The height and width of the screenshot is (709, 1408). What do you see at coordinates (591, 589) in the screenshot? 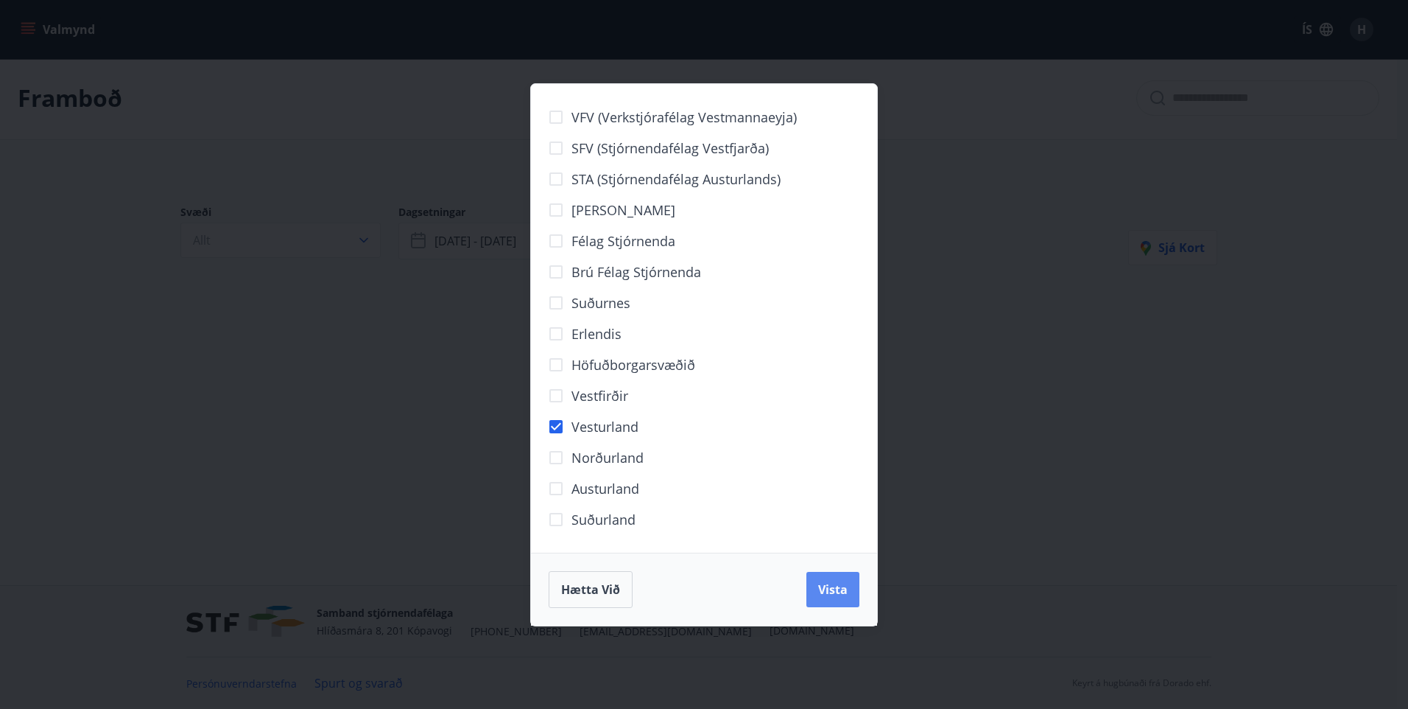
I see `button: Hætta við` at bounding box center [591, 589].